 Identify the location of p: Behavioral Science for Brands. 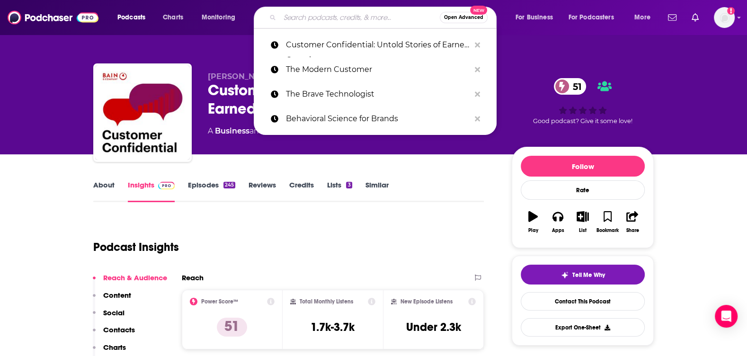
(378, 119).